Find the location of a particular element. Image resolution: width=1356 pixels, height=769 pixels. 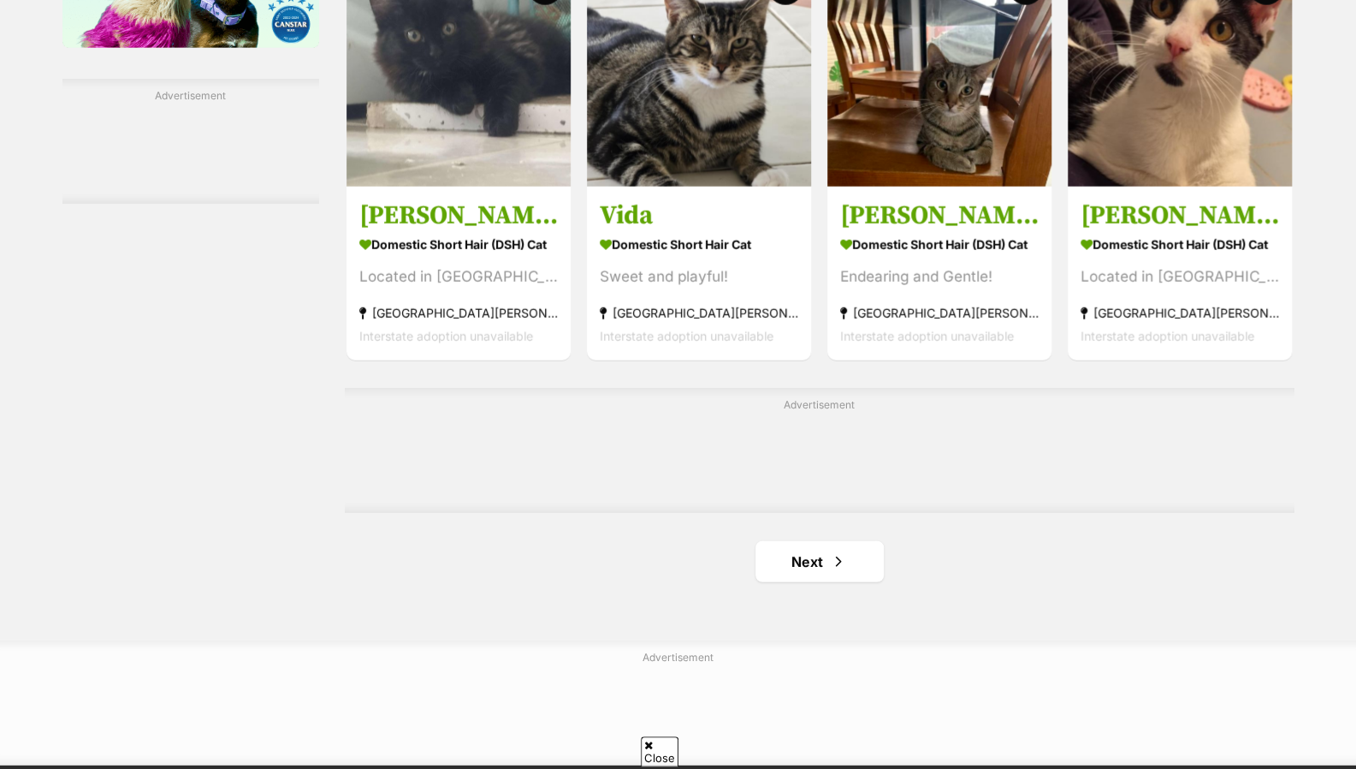

h3: Vida is located at coordinates (699, 216).